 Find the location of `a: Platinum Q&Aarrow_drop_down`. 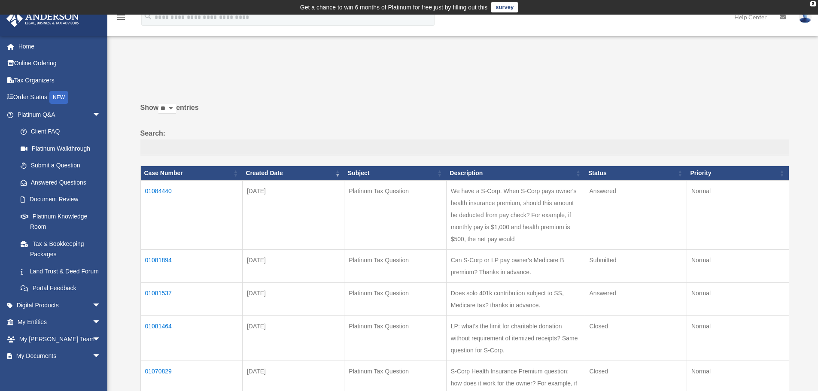

a: Platinum Q&Aarrow_drop_down is located at coordinates (58, 115).